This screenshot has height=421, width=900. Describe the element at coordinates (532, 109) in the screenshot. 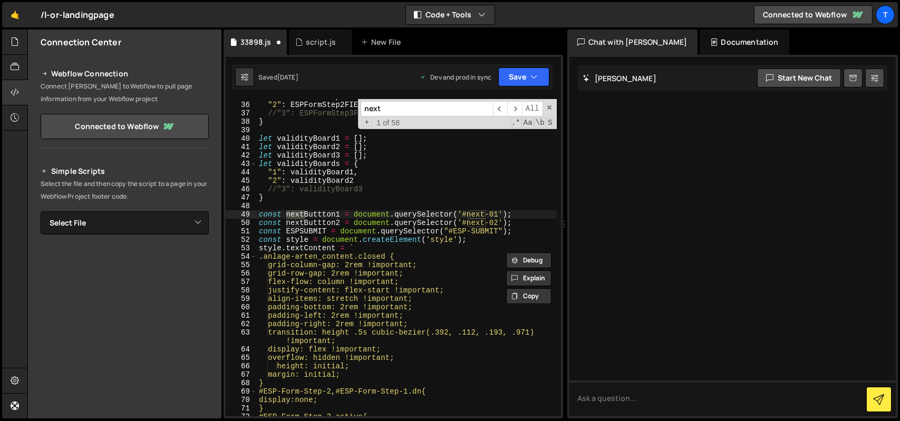

I see `span: Alt-Enter` at that location.